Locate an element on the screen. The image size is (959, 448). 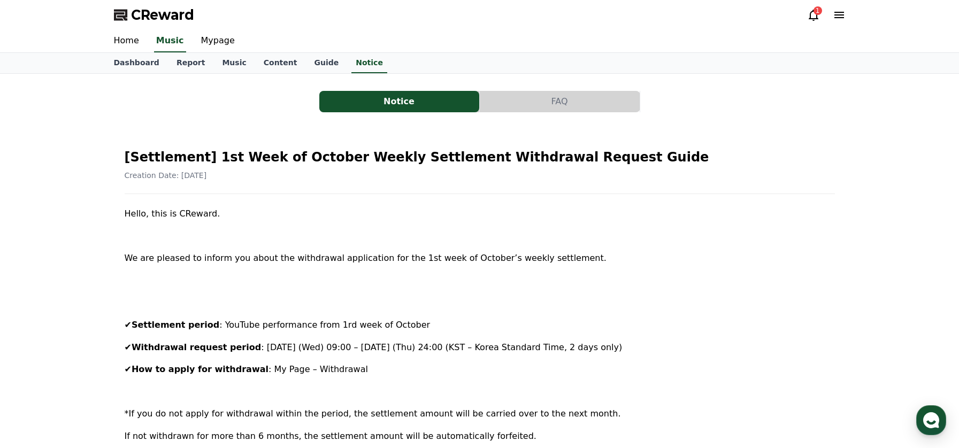
strong: Withdrawal request period is located at coordinates (196, 347).